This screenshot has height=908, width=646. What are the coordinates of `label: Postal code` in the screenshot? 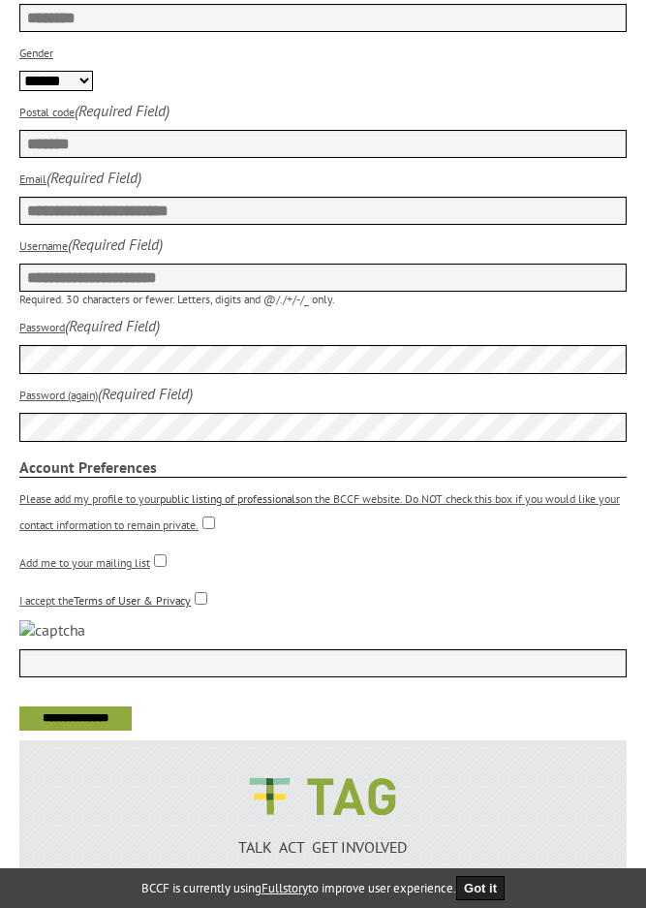 It's located at (47, 111).